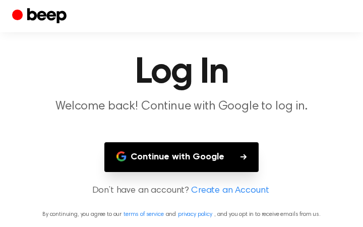  What do you see at coordinates (230, 191) in the screenshot?
I see `a: Create an Account` at bounding box center [230, 191].